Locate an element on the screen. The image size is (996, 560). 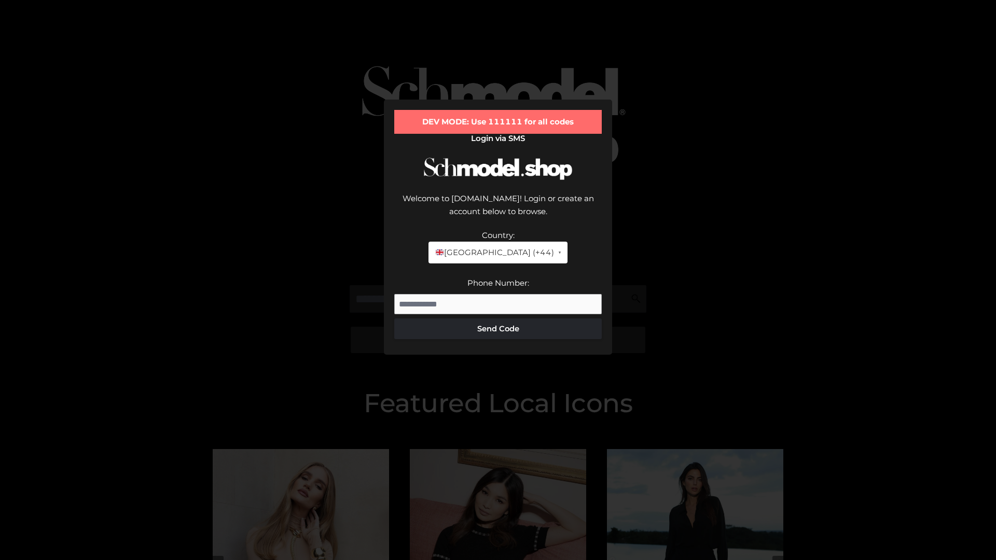
label: Phone Number: is located at coordinates (498, 283).